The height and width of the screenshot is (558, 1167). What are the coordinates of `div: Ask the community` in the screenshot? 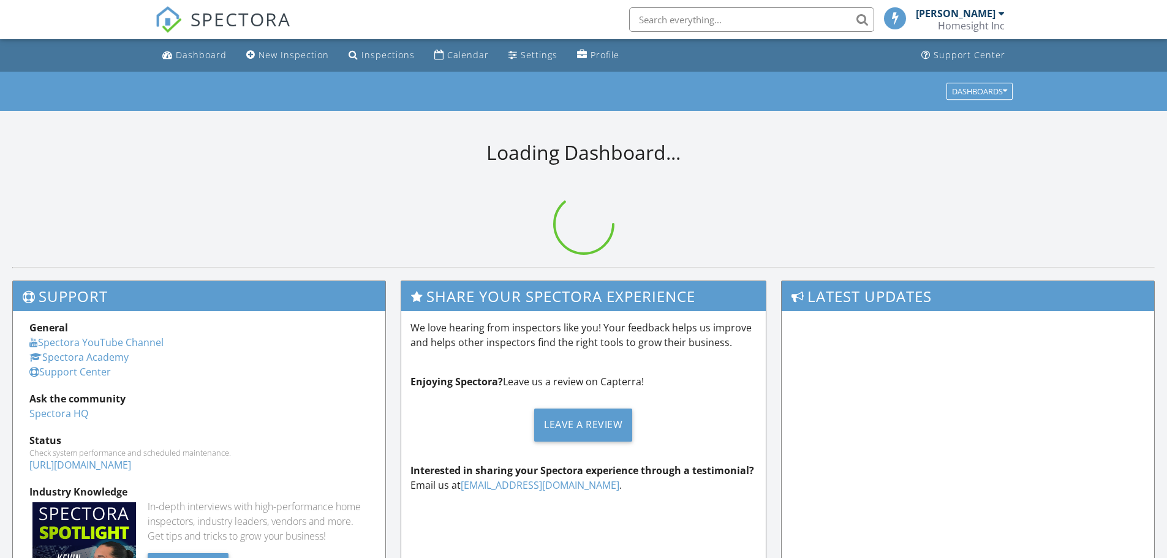 It's located at (199, 399).